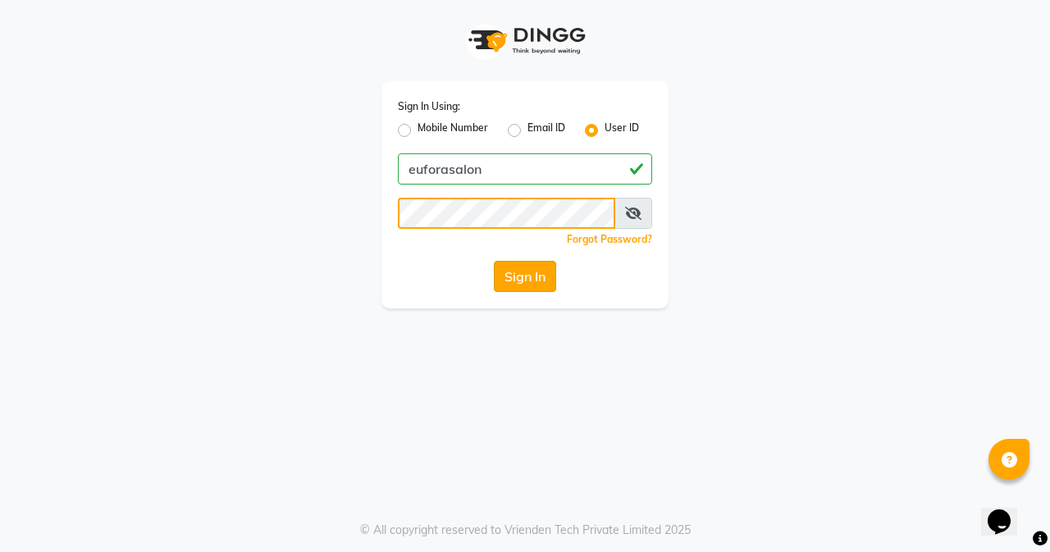  What do you see at coordinates (525, 277) in the screenshot?
I see `button: Sign In` at bounding box center [525, 277].